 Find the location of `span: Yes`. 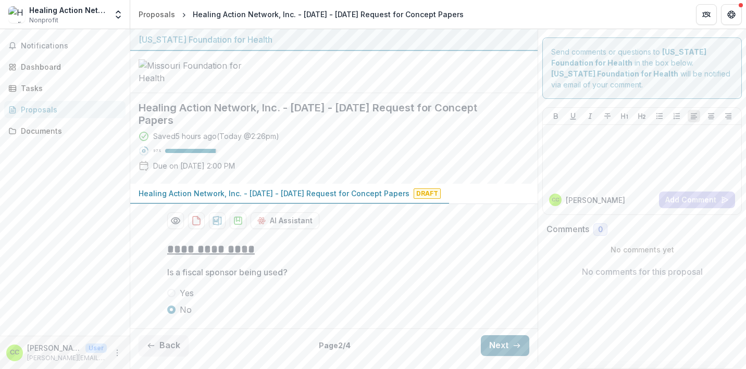

span: Yes is located at coordinates (187, 293).